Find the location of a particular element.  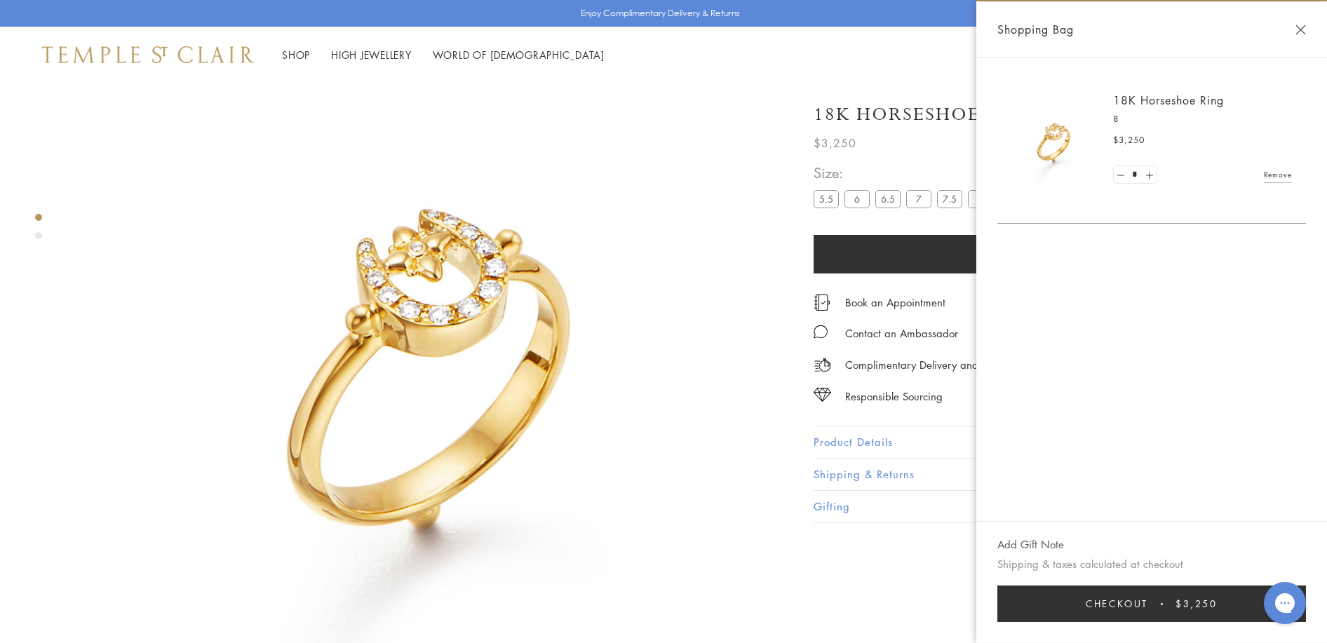

p: Complimentary Delivery and Returns is located at coordinates (930, 365).